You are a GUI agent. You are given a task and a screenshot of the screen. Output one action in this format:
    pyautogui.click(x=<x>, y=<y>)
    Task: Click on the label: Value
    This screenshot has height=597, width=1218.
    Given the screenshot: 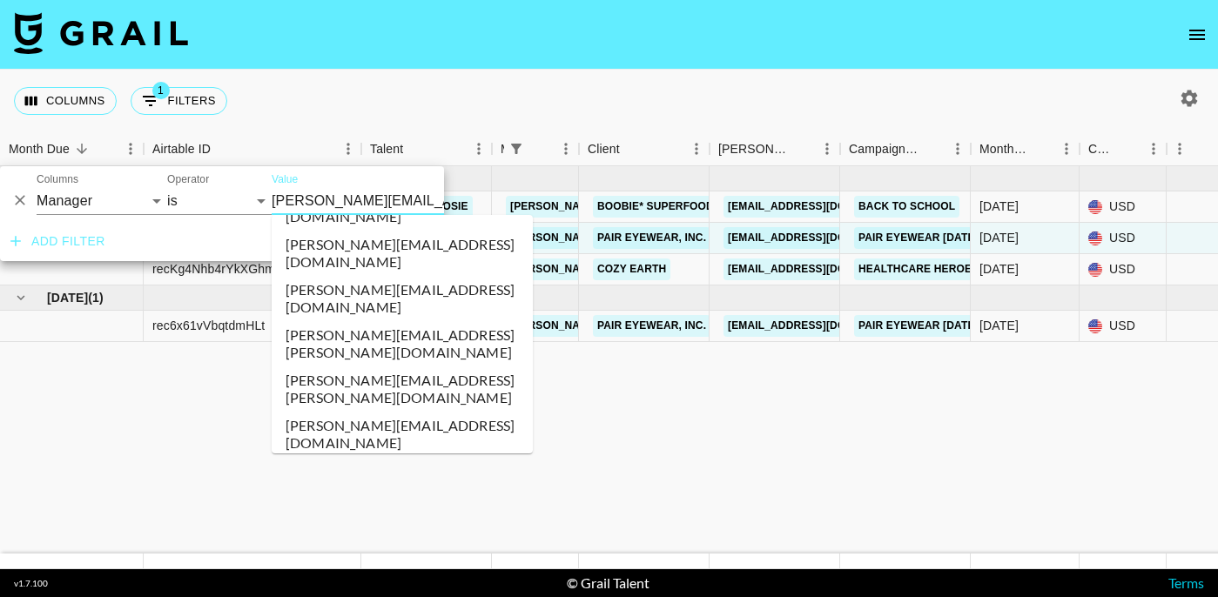 What is the action you would take?
    pyautogui.click(x=285, y=179)
    